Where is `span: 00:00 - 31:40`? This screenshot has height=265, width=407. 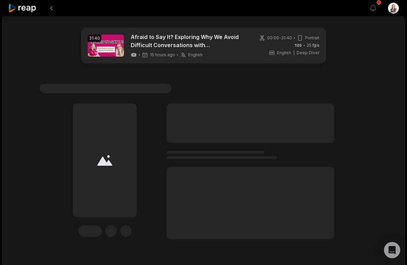
span: 00:00 - 31:40 is located at coordinates (279, 38).